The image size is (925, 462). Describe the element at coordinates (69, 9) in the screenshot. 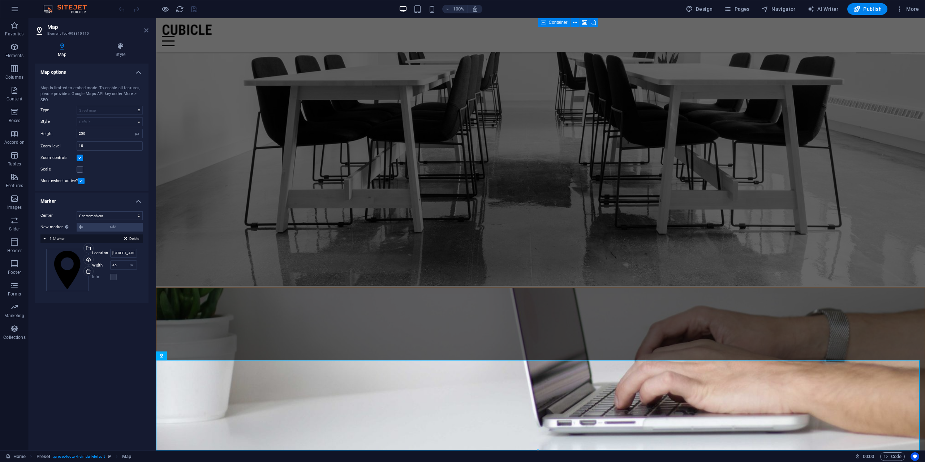

I see `img: Editor Logo` at that location.